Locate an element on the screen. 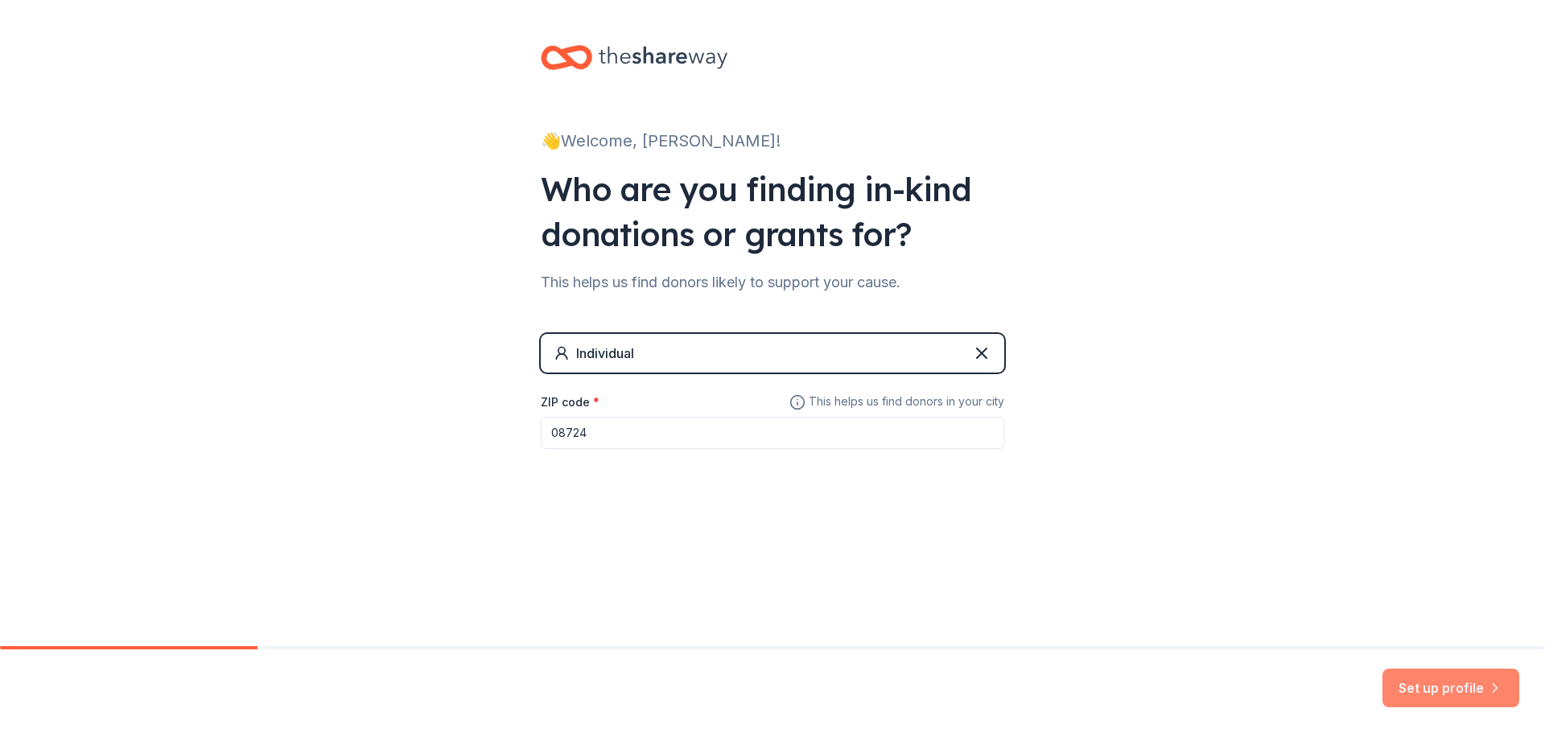  input: 12345 (U.S. only) is located at coordinates (772, 433).